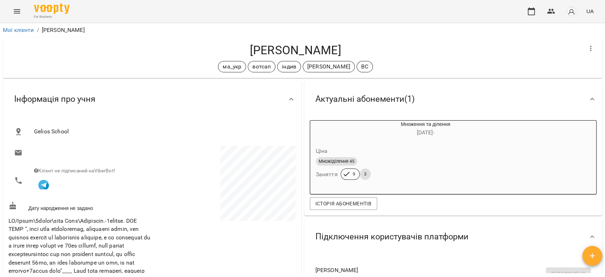  Describe the element at coordinates (152, 99) in the screenshot. I see `div: Інформація про учня` at that location.